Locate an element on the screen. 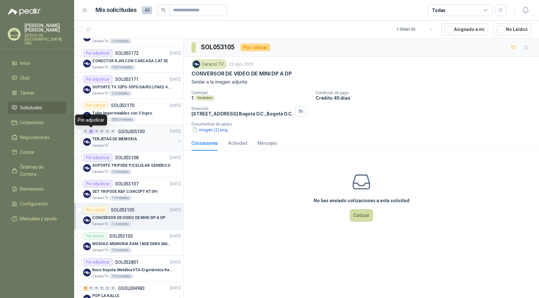 The width and height of the screenshot is (539, 298). p: Tulas impermeables con 3 logos. is located at coordinates (123, 113).